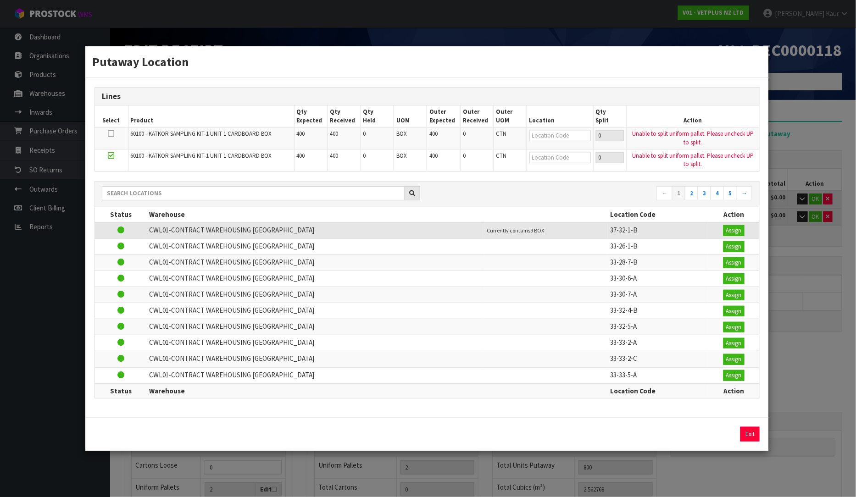 The width and height of the screenshot is (856, 497). What do you see at coordinates (427, 96) in the screenshot?
I see `h3: Lines` at bounding box center [427, 96].